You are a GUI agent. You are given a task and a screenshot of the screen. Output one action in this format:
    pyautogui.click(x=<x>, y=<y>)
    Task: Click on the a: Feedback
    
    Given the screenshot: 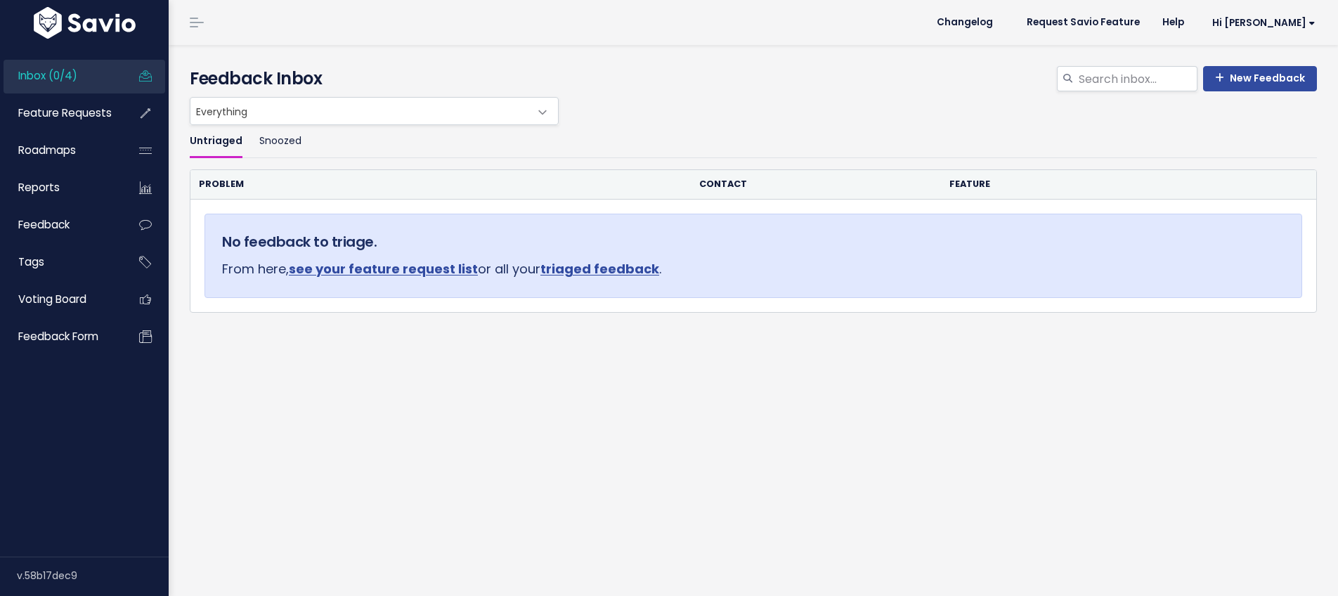 What is the action you would take?
    pyautogui.click(x=60, y=225)
    